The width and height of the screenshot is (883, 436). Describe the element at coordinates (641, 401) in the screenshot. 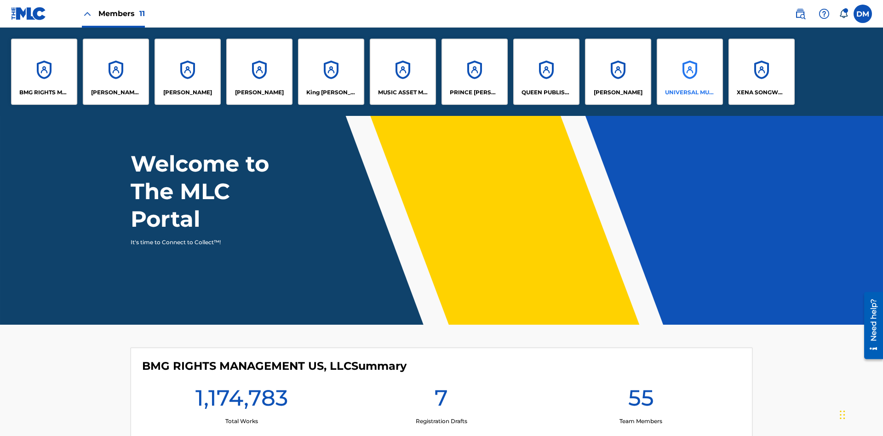

I see `h1: 55` at that location.